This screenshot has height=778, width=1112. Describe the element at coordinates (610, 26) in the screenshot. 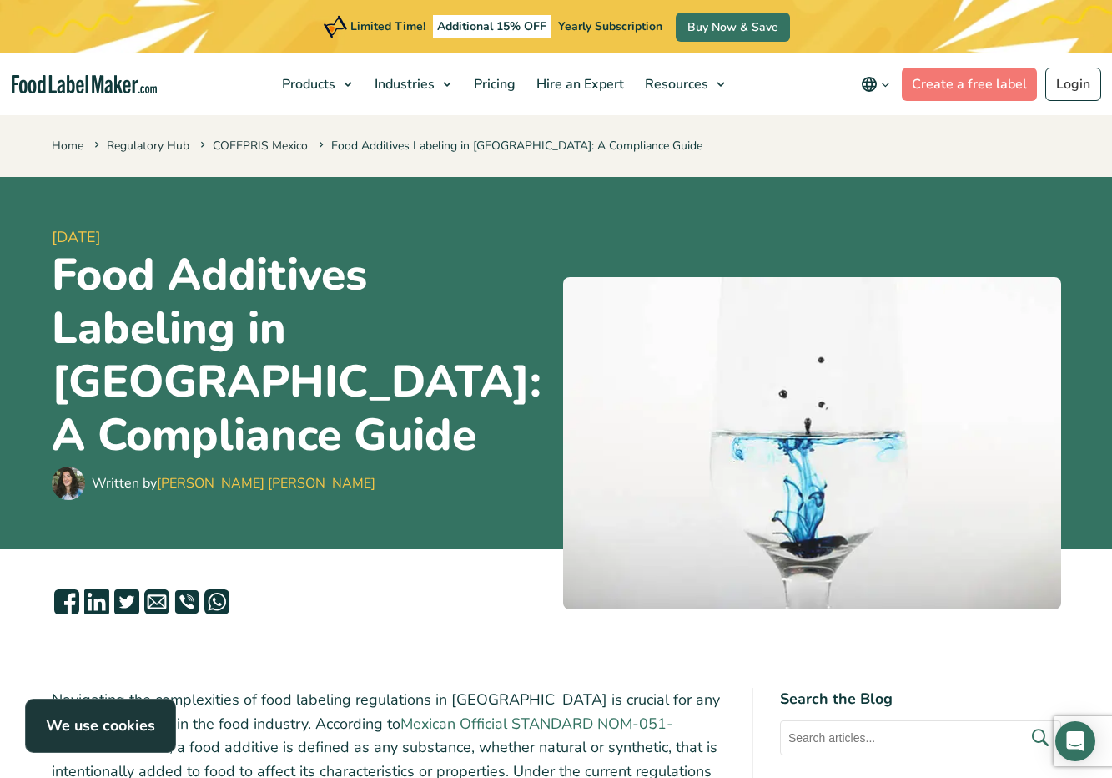

I see `span: Yearly Subscription` at that location.